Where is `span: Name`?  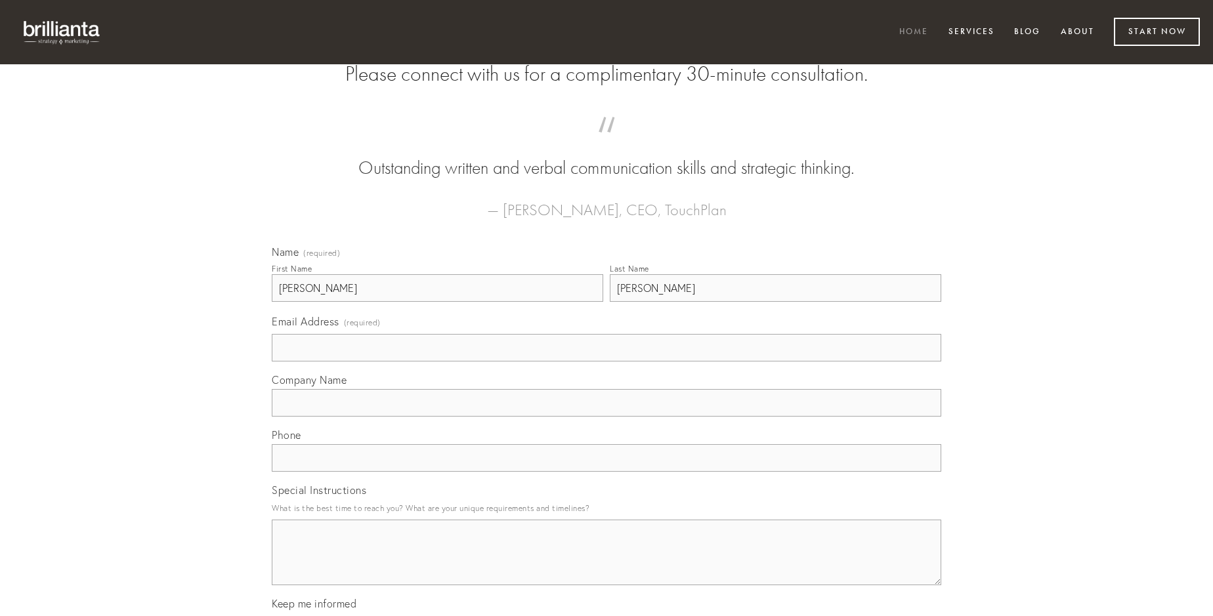 span: Name is located at coordinates (285, 252).